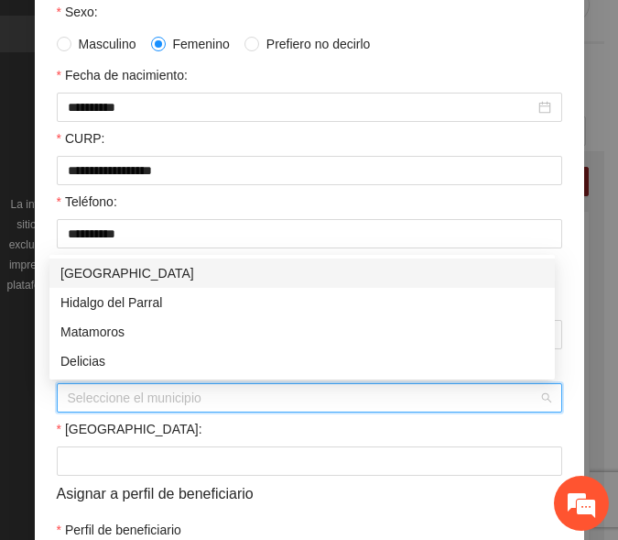 Image resolution: width=618 pixels, height=540 pixels. What do you see at coordinates (202, 105) in the screenshot?
I see `div: Chatee con nosotros ahora` at bounding box center [202, 105].